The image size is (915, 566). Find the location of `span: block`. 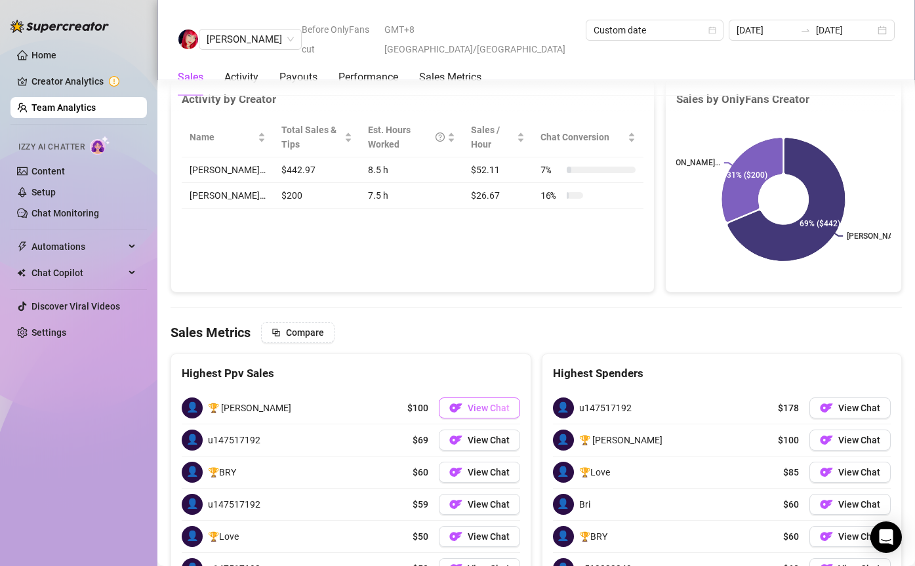

span: block is located at coordinates (276, 333).